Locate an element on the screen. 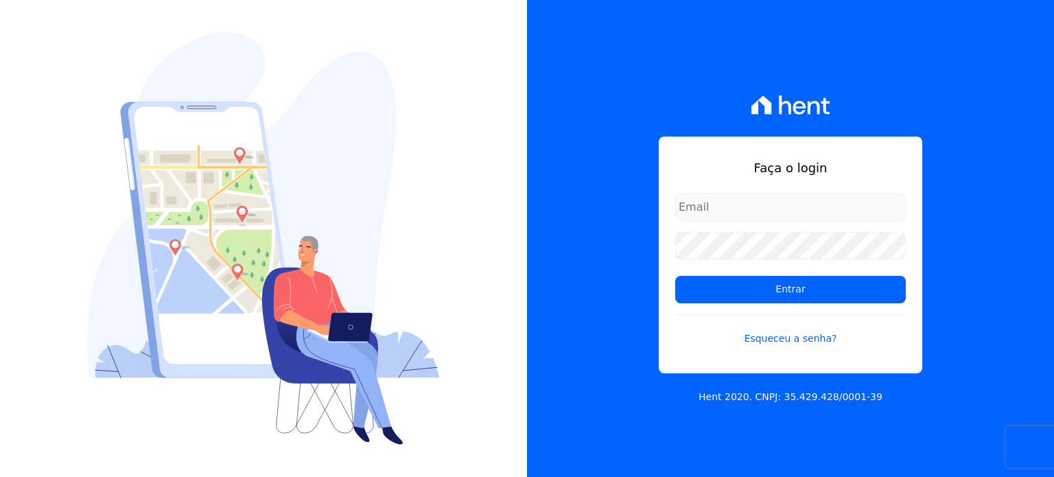  h1: Faça o login is located at coordinates (791, 167).